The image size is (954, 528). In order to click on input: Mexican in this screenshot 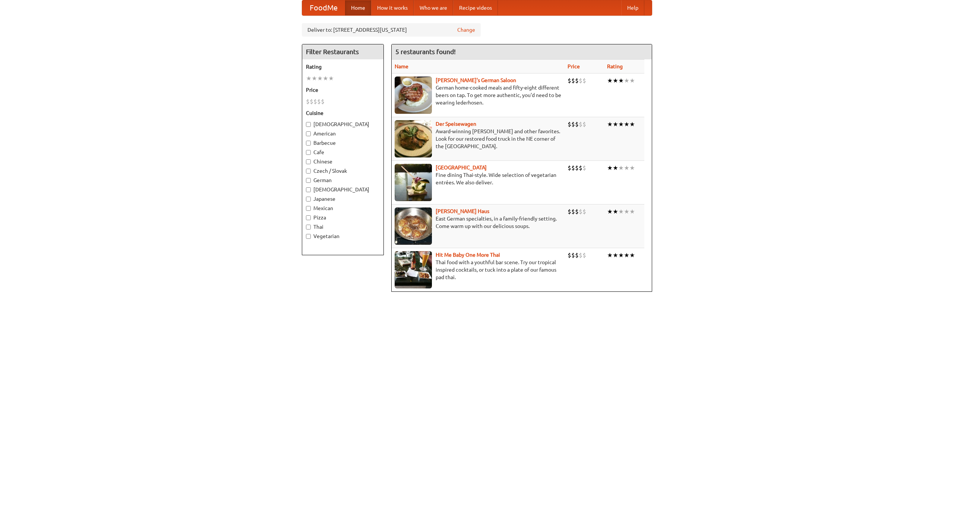, I will do `click(308, 208)`.